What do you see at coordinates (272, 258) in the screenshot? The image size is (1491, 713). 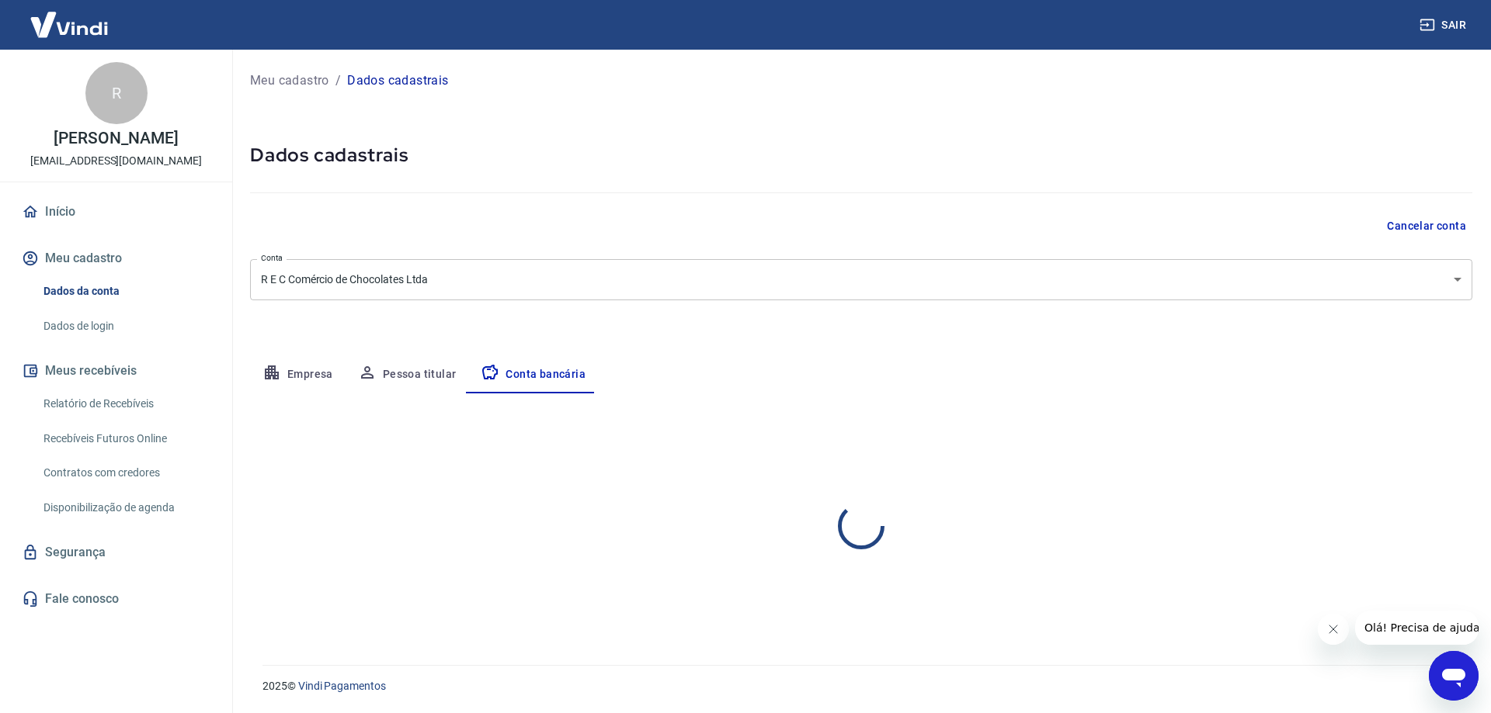 I see `label: Conta` at bounding box center [272, 258].